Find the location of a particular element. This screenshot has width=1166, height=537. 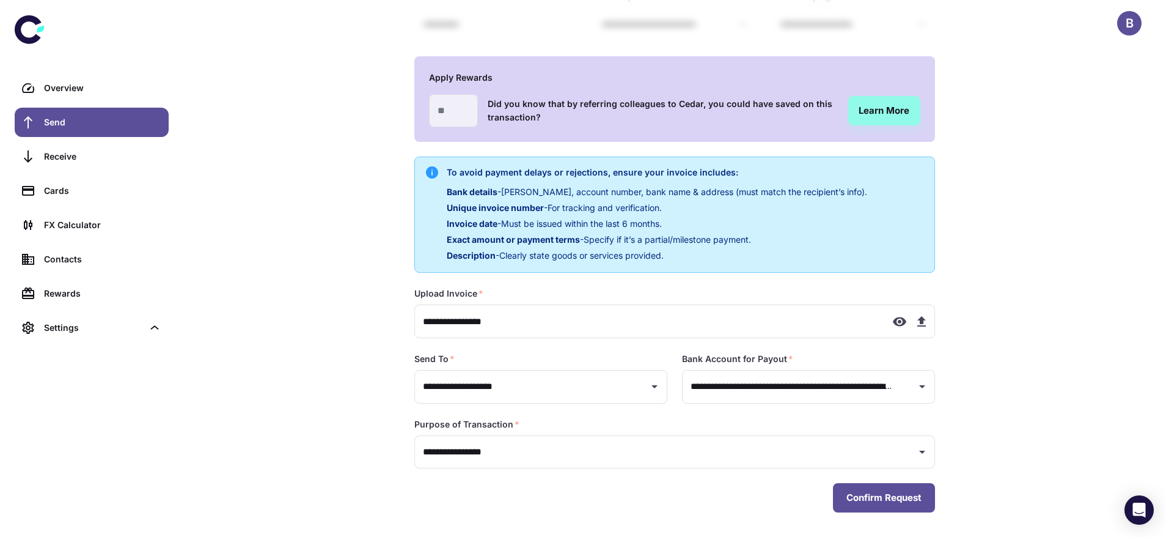

div: Cards is located at coordinates (103, 191).